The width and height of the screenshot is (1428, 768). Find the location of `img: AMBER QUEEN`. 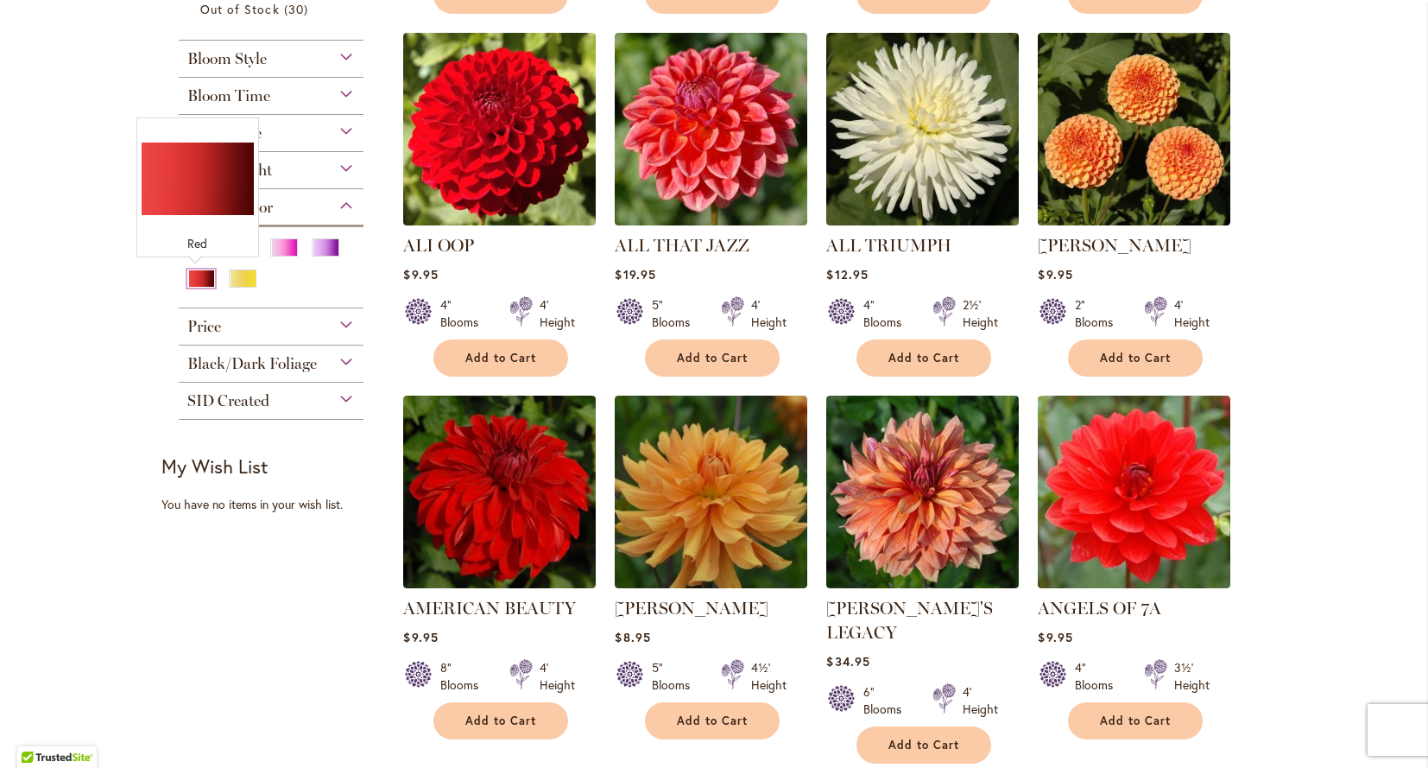

img: AMBER QUEEN is located at coordinates (1134, 129).